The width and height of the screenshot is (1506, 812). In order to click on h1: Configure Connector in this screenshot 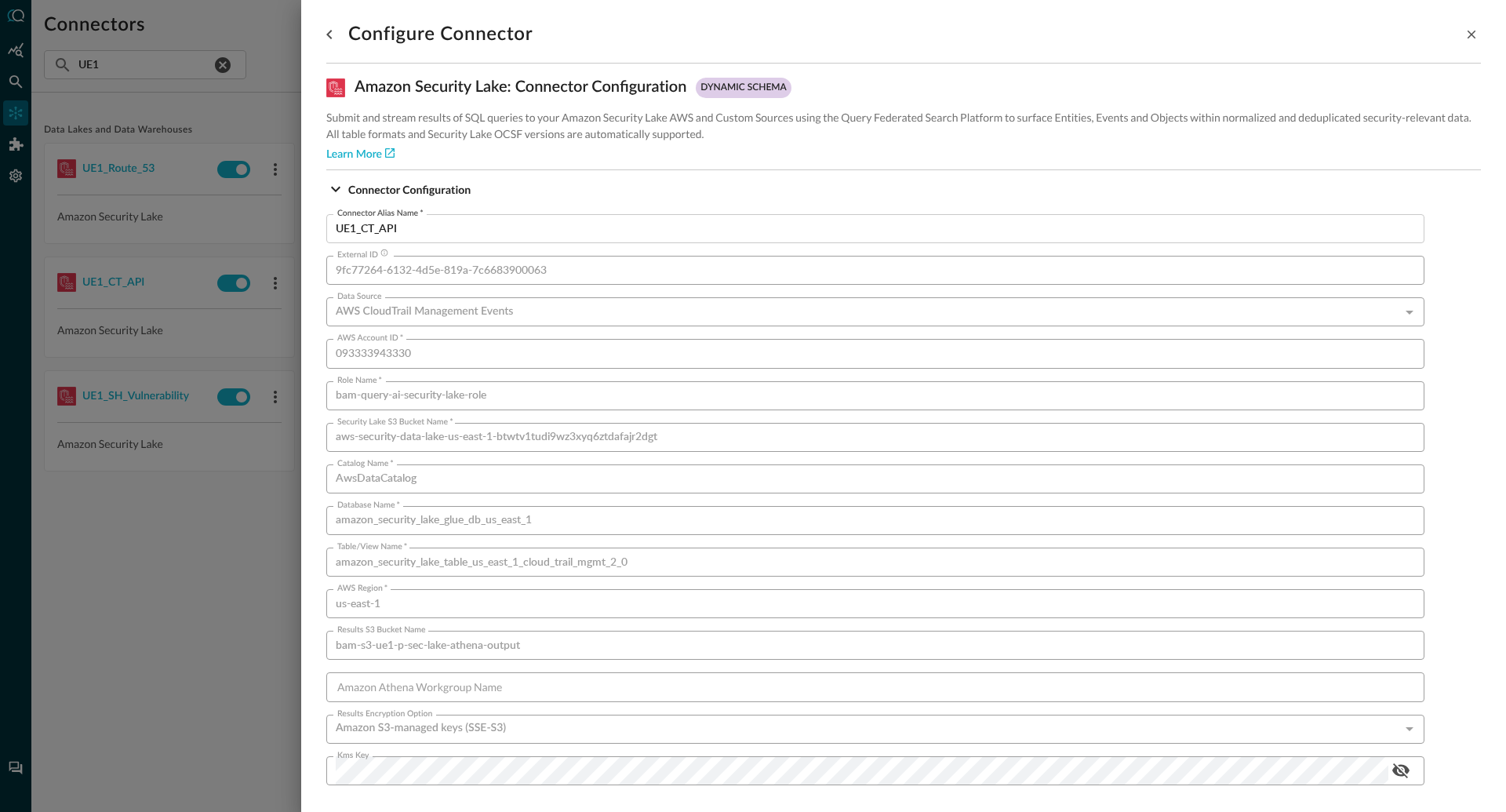, I will do `click(440, 35)`.